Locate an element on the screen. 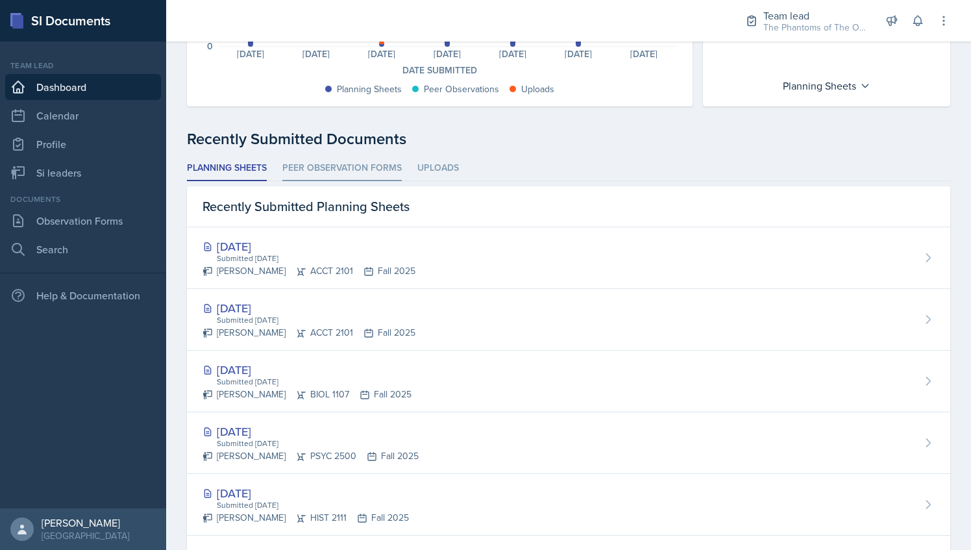  div: Date Submitted is located at coordinates (439, 70).